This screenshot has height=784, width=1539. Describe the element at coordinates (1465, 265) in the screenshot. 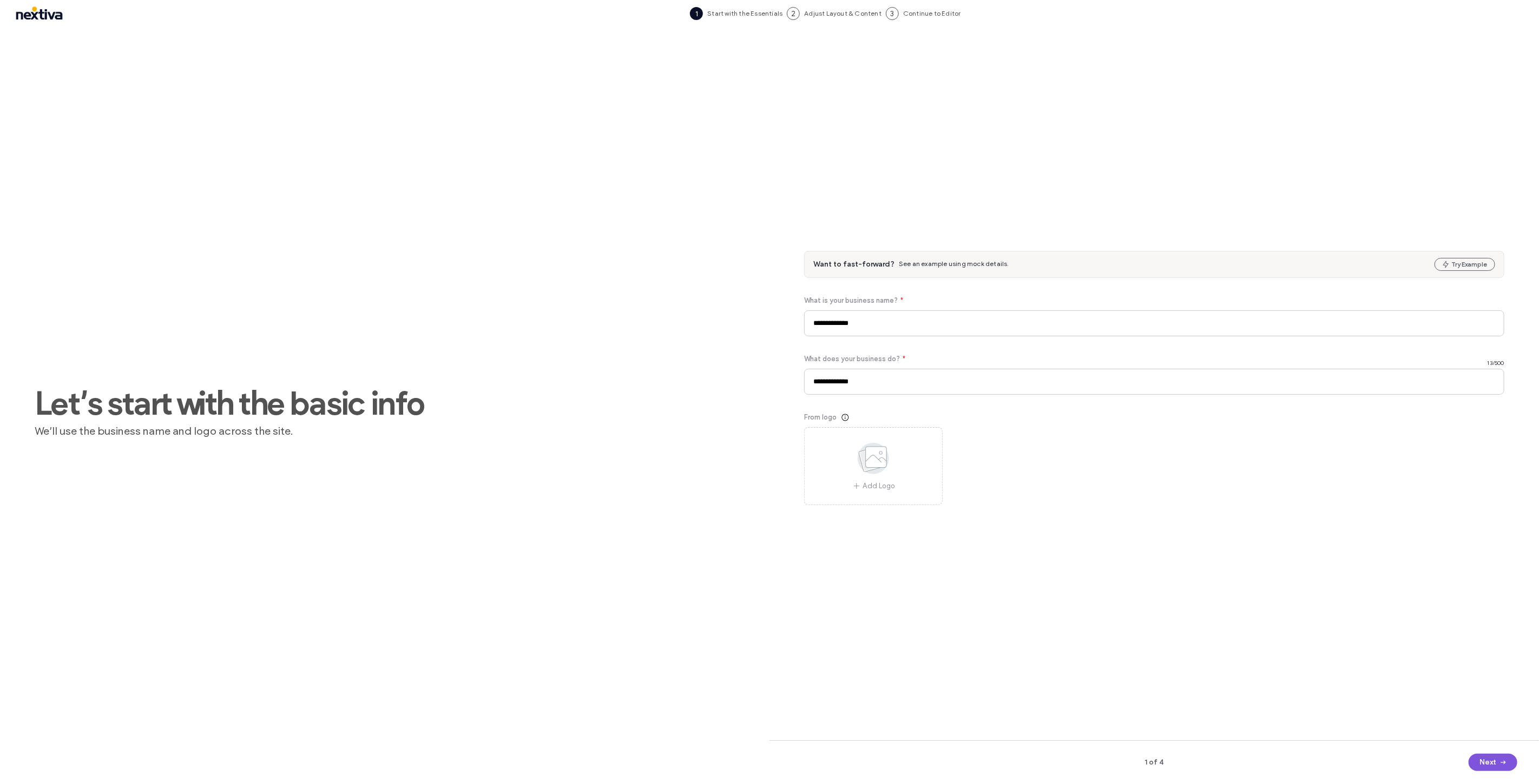

I see `button: Try Example` at that location.